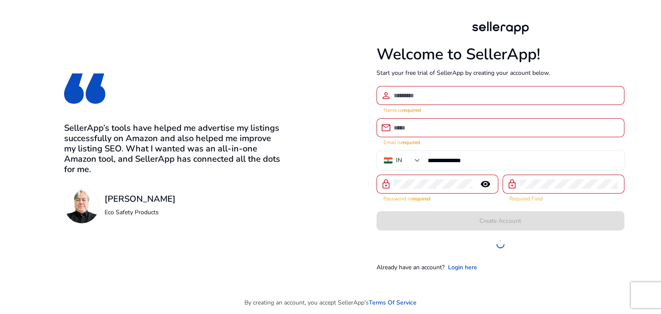  I want to click on mat-error: Required Field, so click(563, 198).